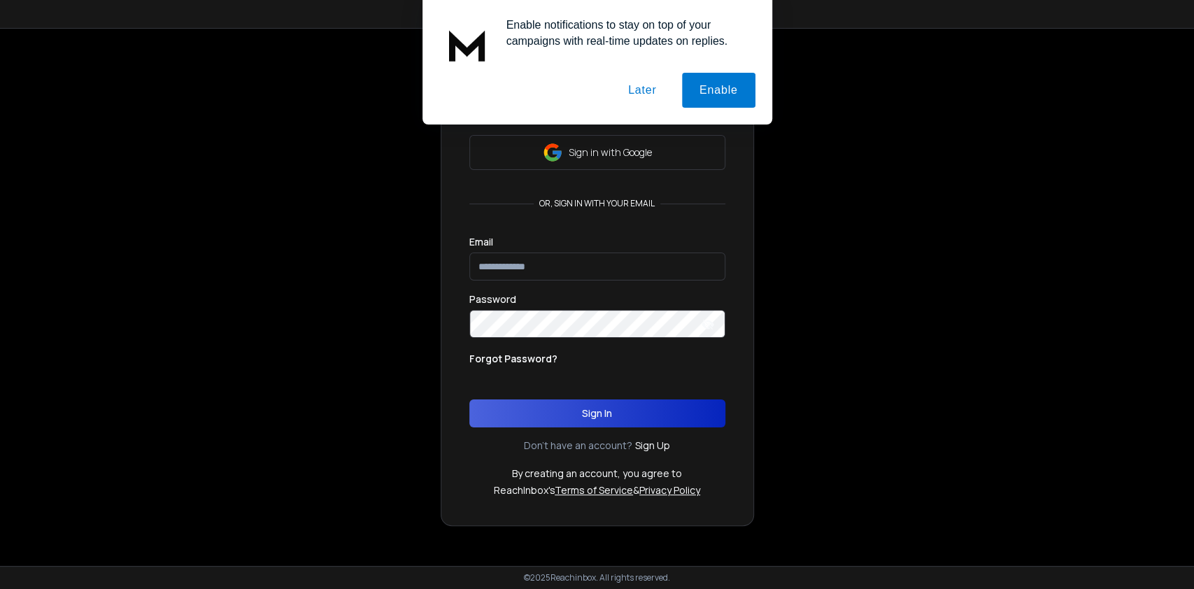 Image resolution: width=1194 pixels, height=589 pixels. Describe the element at coordinates (718, 90) in the screenshot. I see `button: Enable` at that location.